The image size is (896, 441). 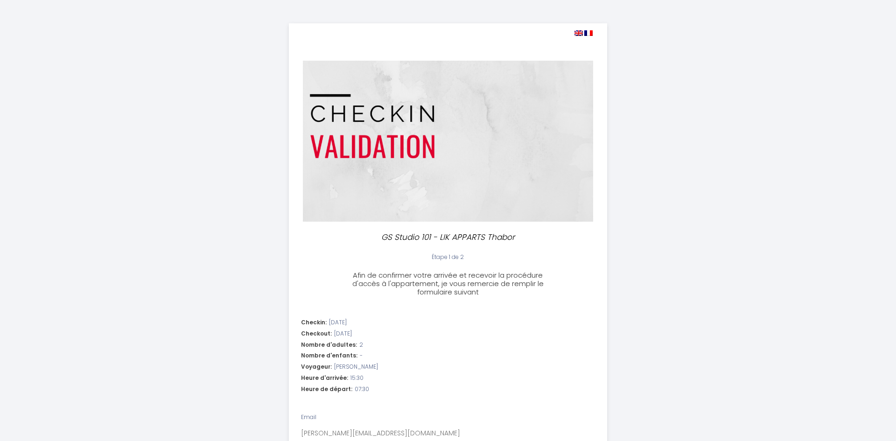 I want to click on p: GS Studio 101 - LIK APPARTS Thabor, so click(x=448, y=237).